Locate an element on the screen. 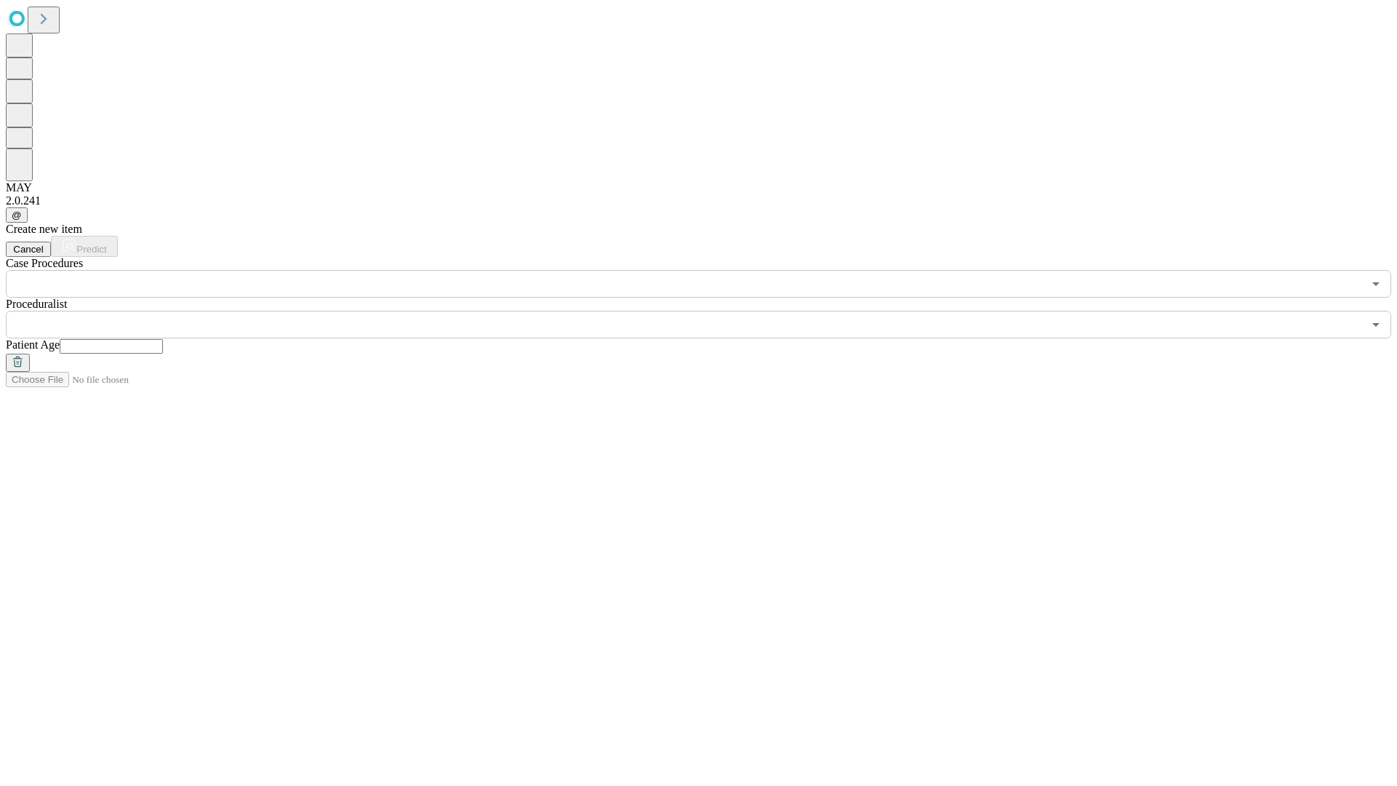  button: Cancel is located at coordinates (28, 249).